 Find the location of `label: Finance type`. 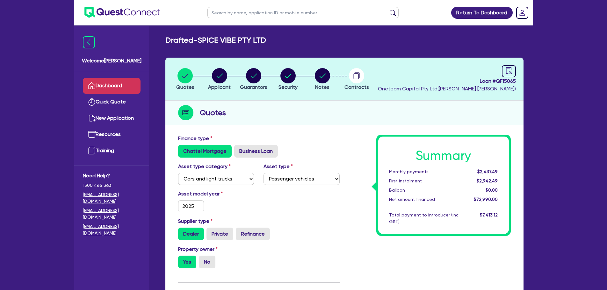

label: Finance type is located at coordinates (195, 139).